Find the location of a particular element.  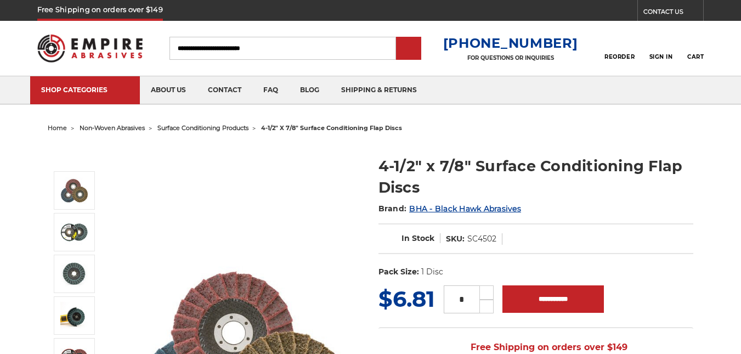

a: home is located at coordinates (57, 128).